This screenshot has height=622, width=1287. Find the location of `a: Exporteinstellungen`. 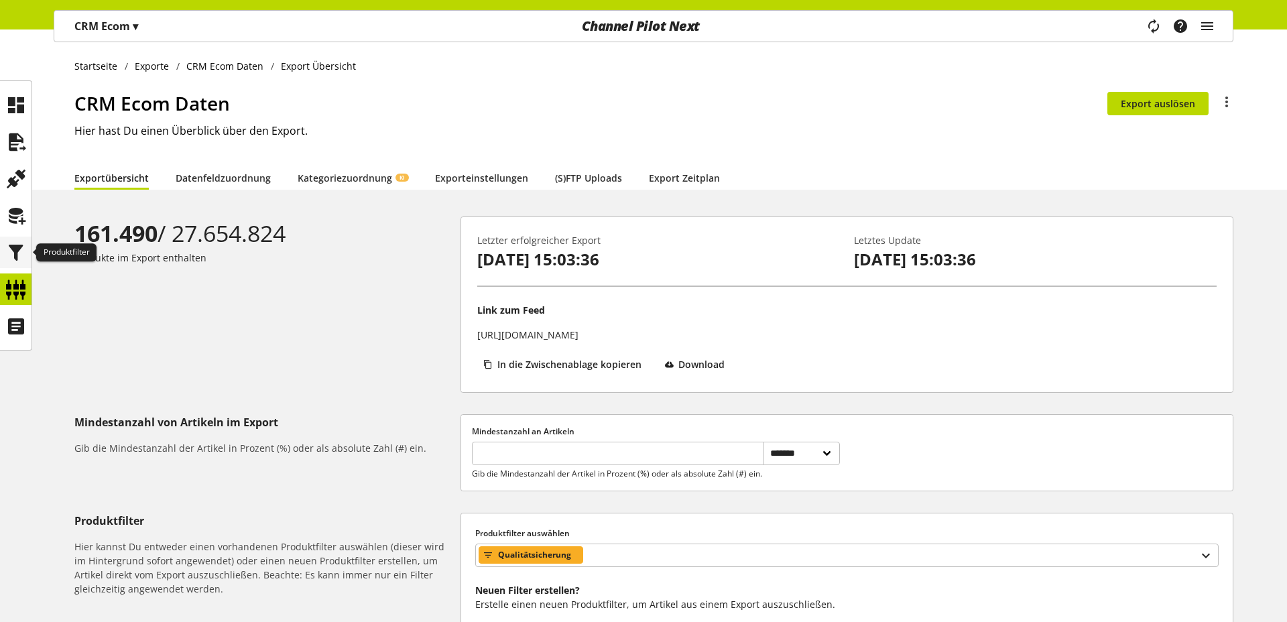

a: Exporteinstellungen is located at coordinates (481, 178).